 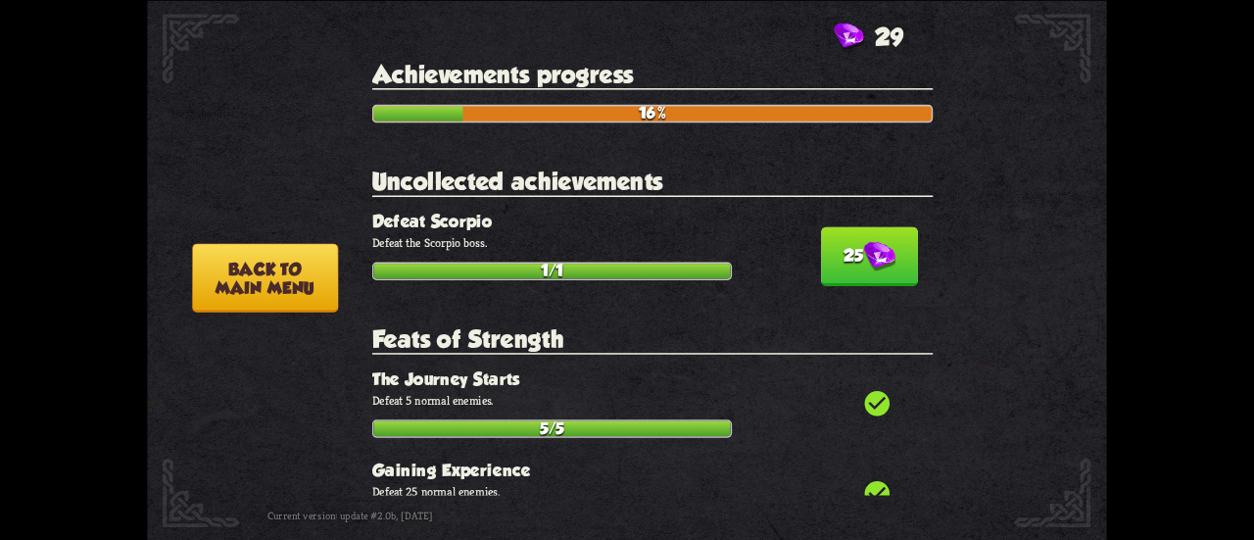 I want to click on p: Defeat 5 normal enemies., so click(x=652, y=400).